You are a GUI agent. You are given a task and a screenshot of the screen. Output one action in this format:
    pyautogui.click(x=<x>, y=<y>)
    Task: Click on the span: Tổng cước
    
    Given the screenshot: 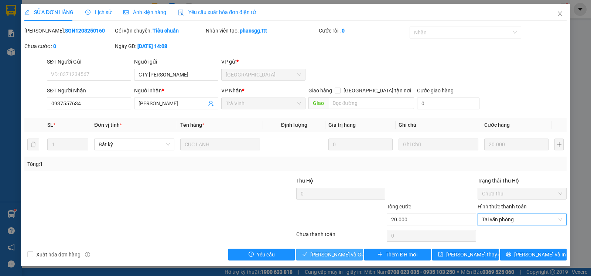 What is the action you would take?
    pyautogui.click(x=399, y=206)
    